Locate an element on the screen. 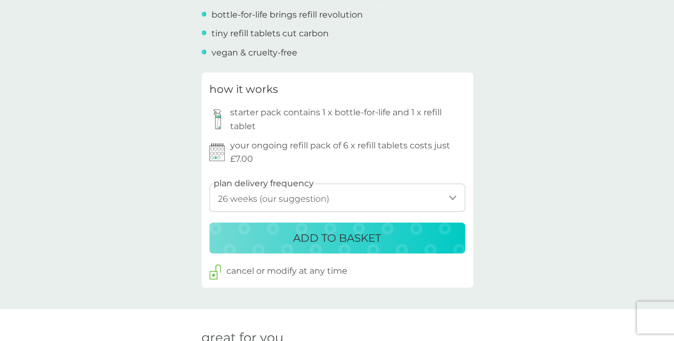 The image size is (674, 341). p: your ongoing refill pack of 6 x refill tablets costs just £7.00 is located at coordinates (347, 152).